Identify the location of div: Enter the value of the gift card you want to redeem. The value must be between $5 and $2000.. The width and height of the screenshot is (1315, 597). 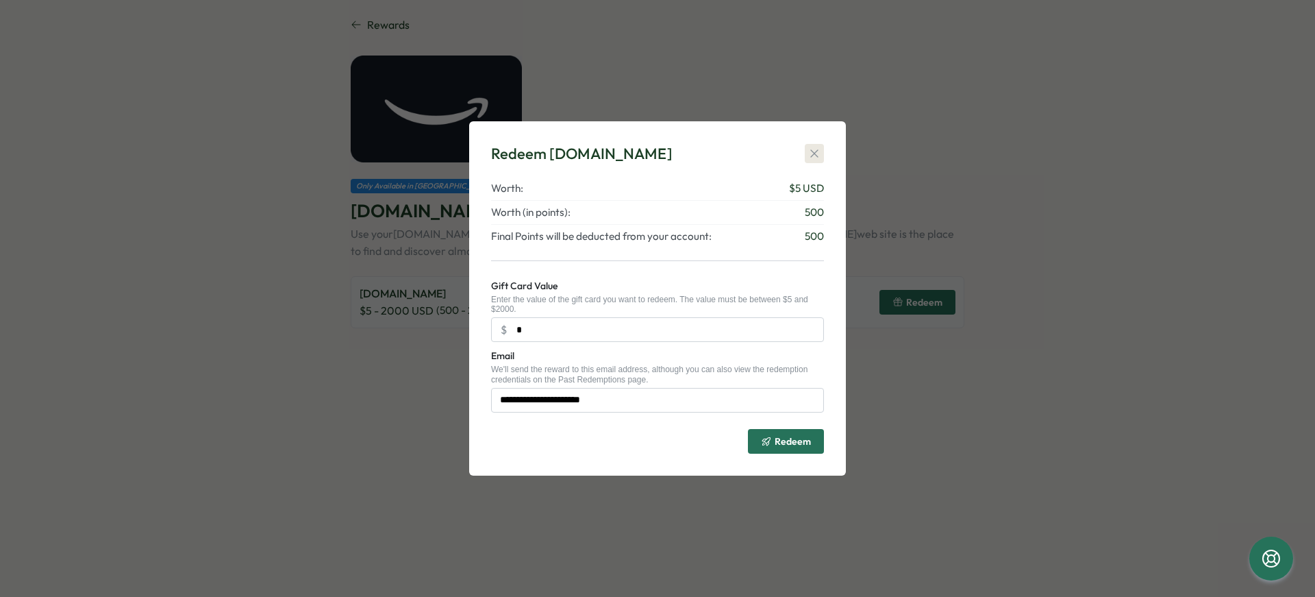
(658, 304).